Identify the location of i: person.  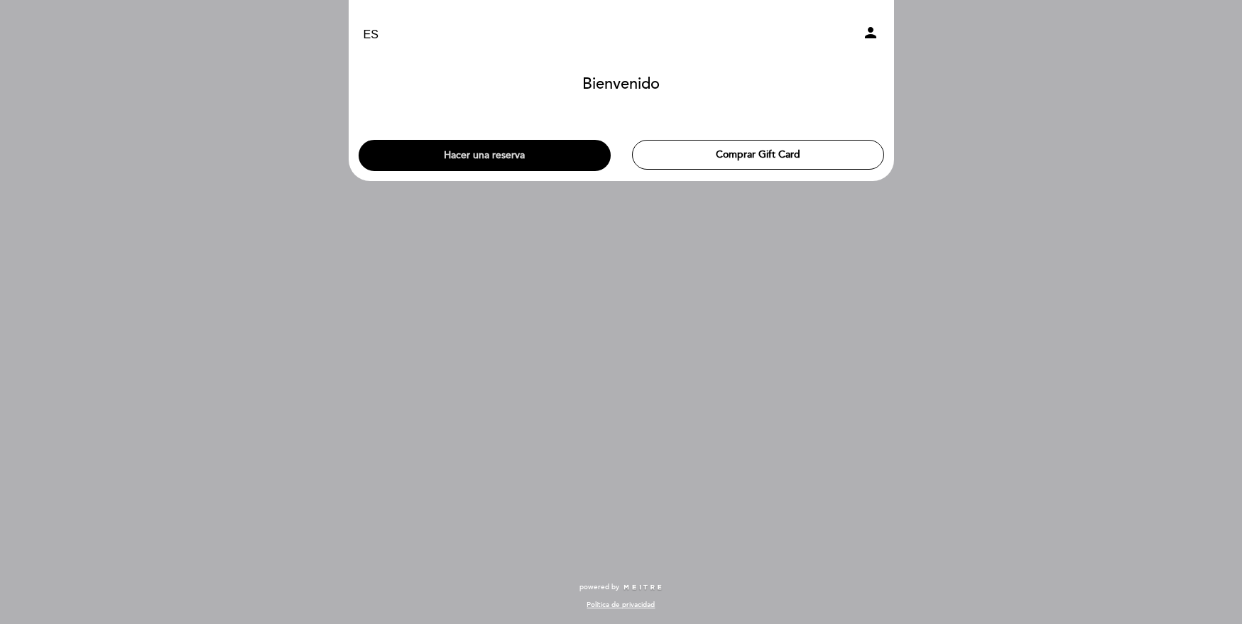
(870, 33).